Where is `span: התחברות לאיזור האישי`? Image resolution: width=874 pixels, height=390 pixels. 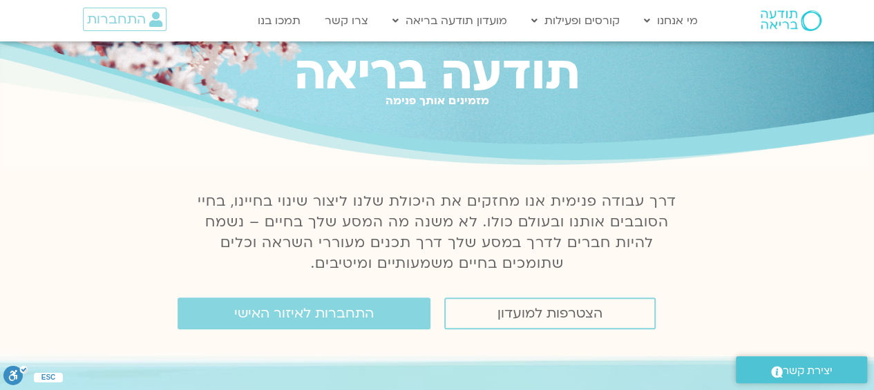
span: התחברות לאיזור האישי is located at coordinates (304, 314).